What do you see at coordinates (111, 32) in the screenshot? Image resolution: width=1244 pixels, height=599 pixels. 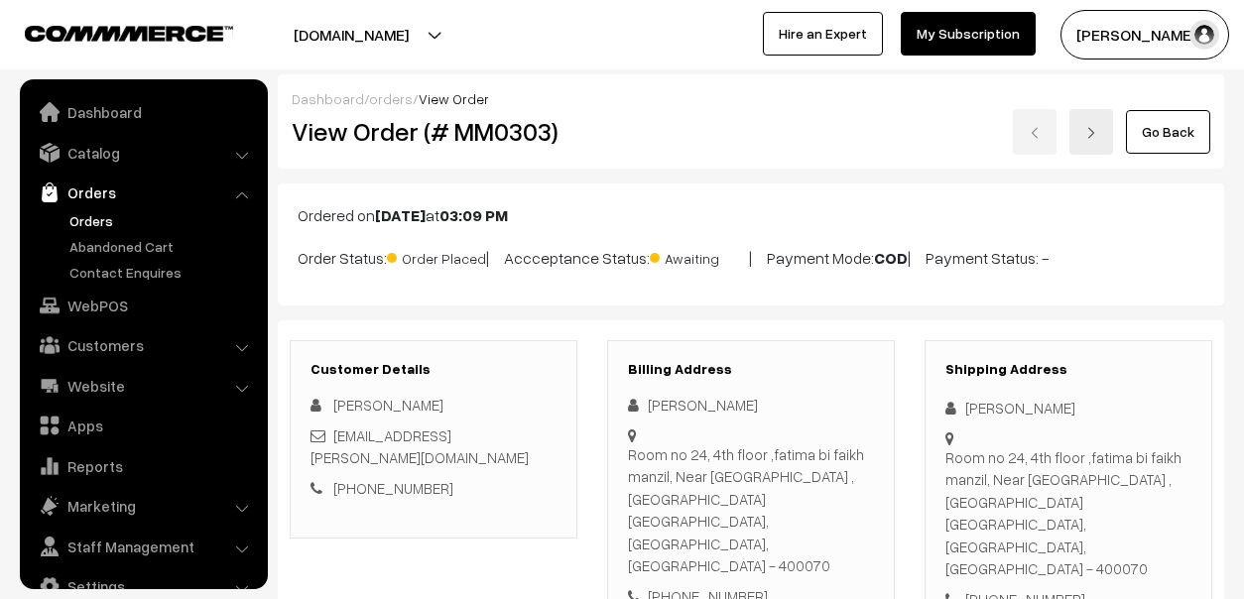 I see `a: COMMMERCE` at bounding box center [111, 32].